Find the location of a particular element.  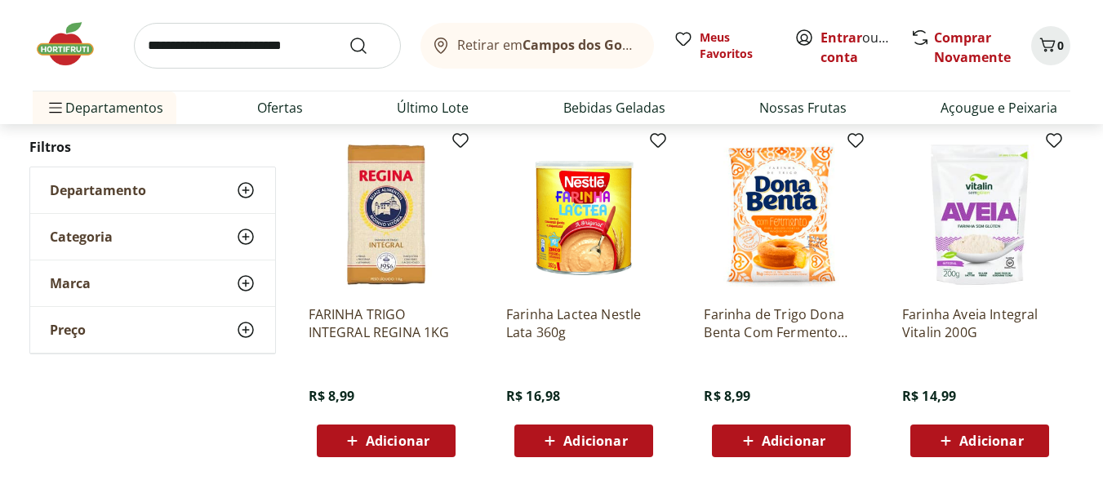

img: Farinha Lactea Nestle Lata 360g is located at coordinates (584, 215).